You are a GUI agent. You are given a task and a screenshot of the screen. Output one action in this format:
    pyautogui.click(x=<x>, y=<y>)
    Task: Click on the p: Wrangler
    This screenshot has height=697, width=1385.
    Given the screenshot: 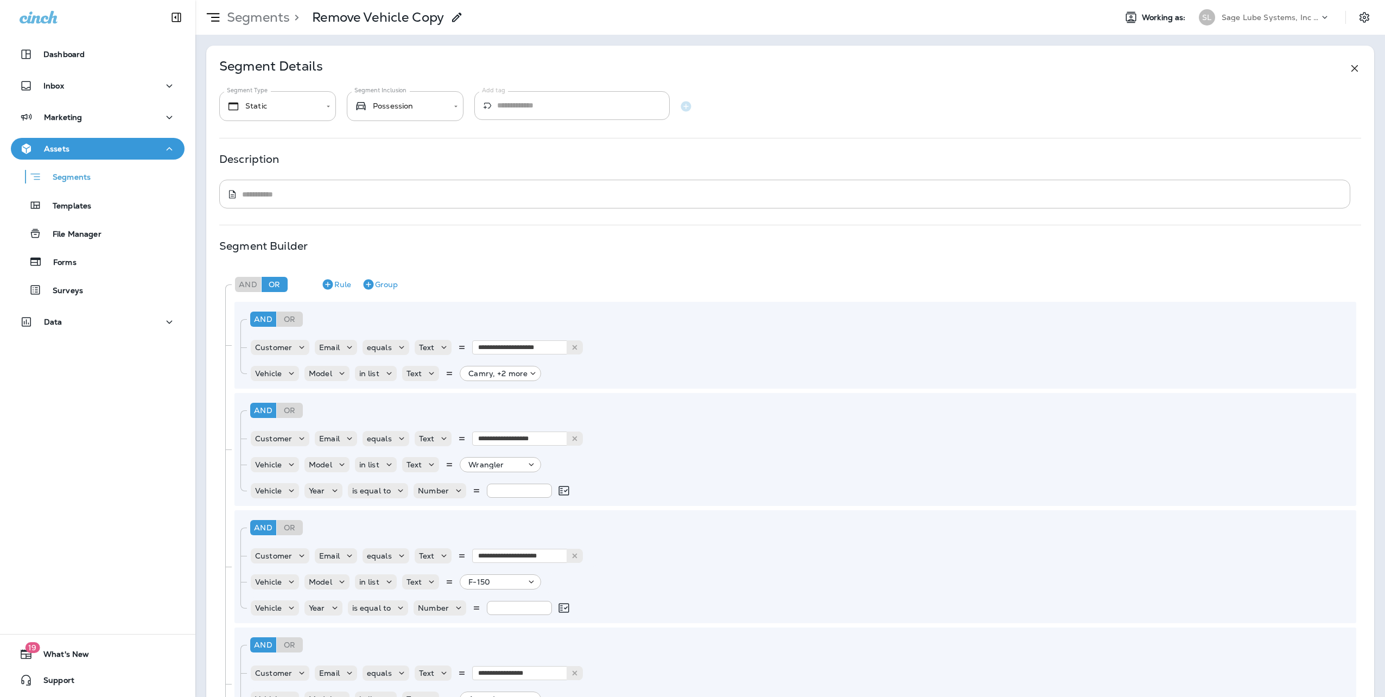 What is the action you would take?
    pyautogui.click(x=486, y=465)
    